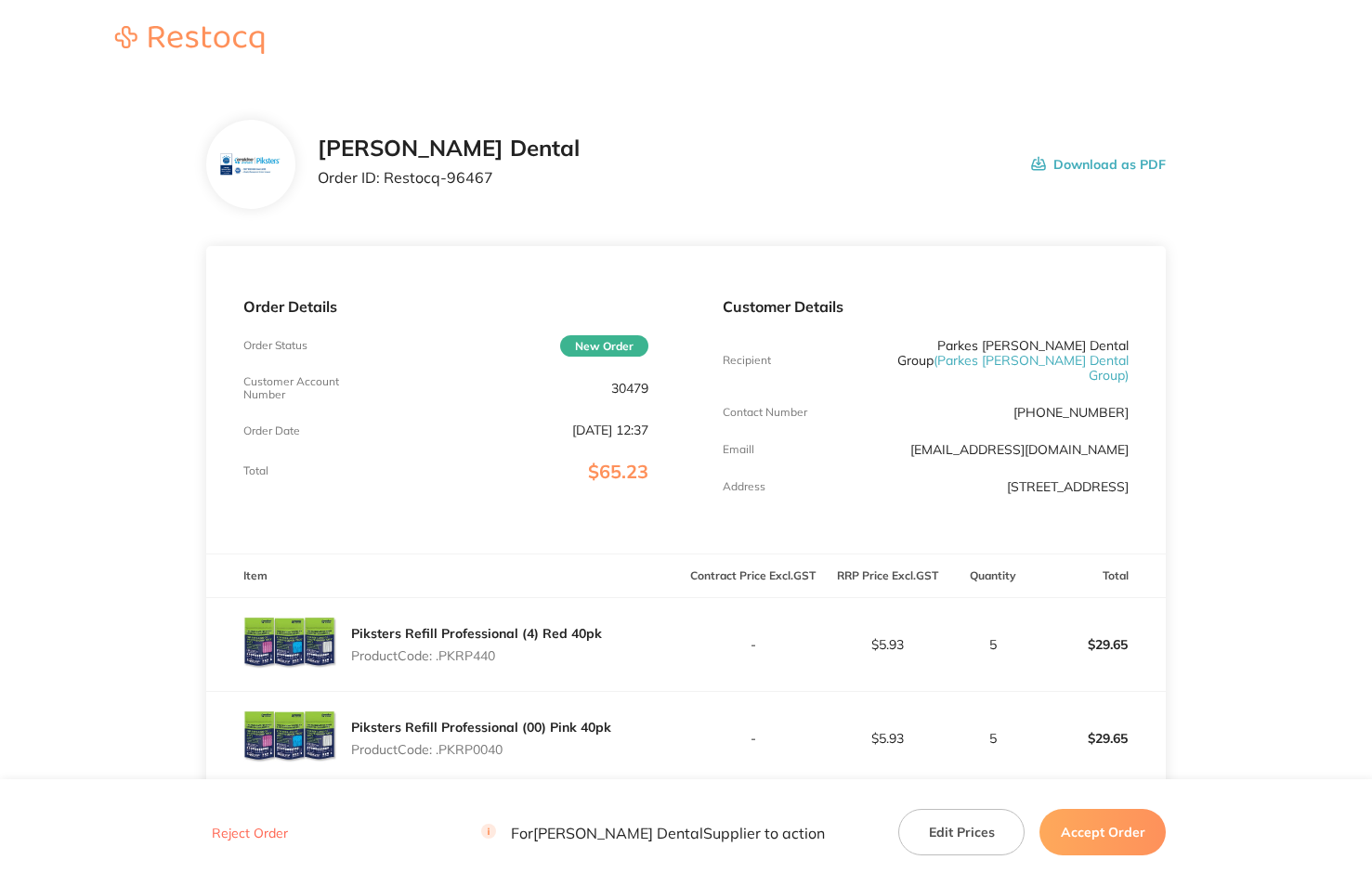 This screenshot has width=1372, height=886. What do you see at coordinates (445, 576) in the screenshot?
I see `th: Item` at bounding box center [445, 576].